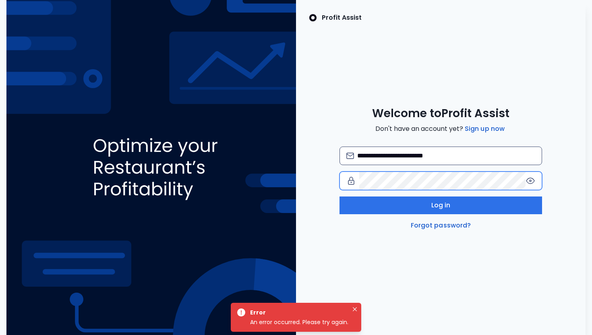 This screenshot has width=592, height=335. Describe the element at coordinates (299, 322) in the screenshot. I see `div: An error occurred. Please try again.` at that location.